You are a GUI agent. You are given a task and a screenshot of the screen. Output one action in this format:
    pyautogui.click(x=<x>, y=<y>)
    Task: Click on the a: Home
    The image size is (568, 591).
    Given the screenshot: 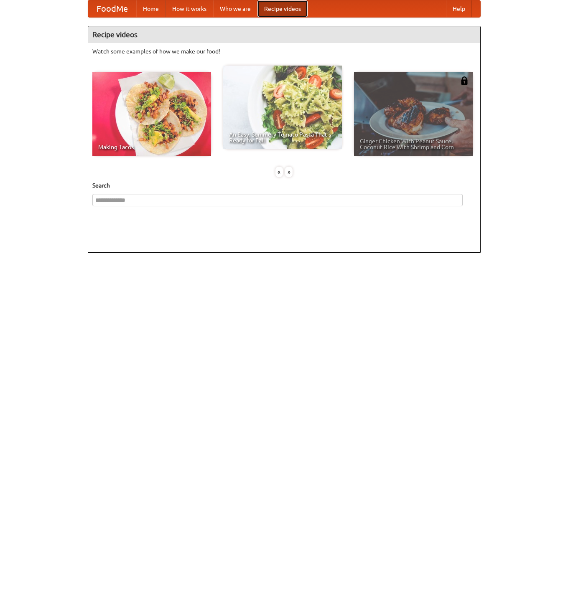 What is the action you would take?
    pyautogui.click(x=151, y=9)
    